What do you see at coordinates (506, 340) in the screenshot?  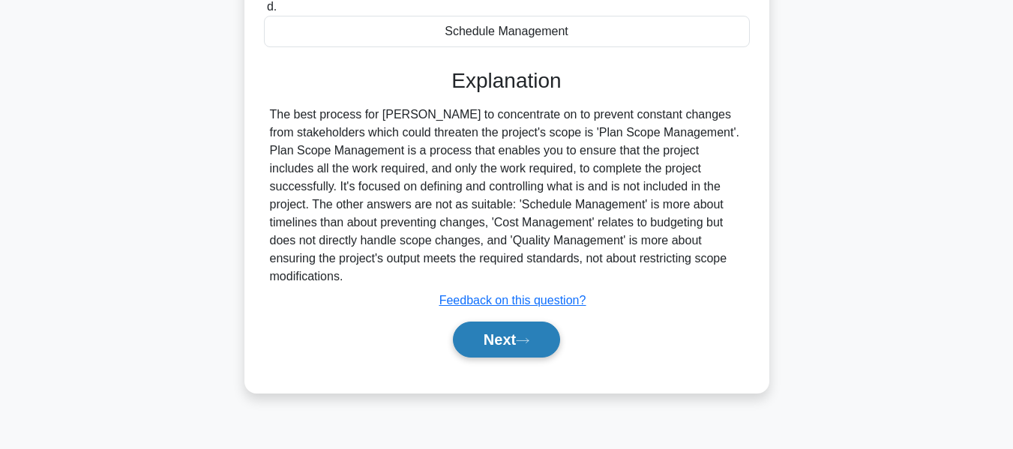 I see `button: Next` at bounding box center [506, 340].